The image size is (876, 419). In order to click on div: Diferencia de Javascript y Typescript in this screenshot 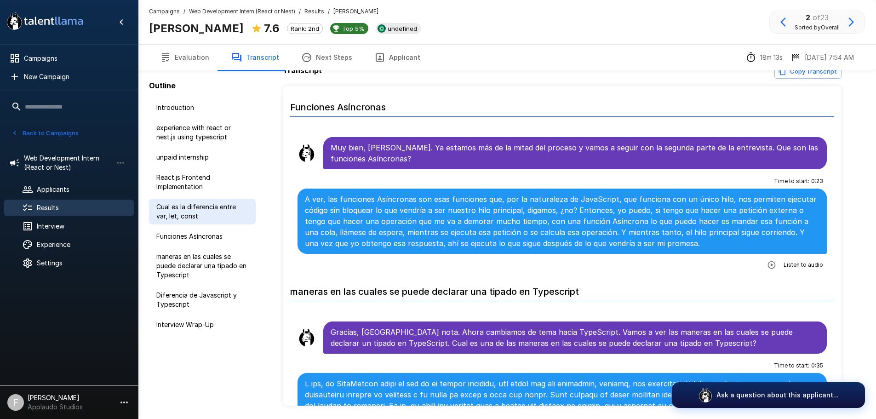, I will do `click(202, 300)`.